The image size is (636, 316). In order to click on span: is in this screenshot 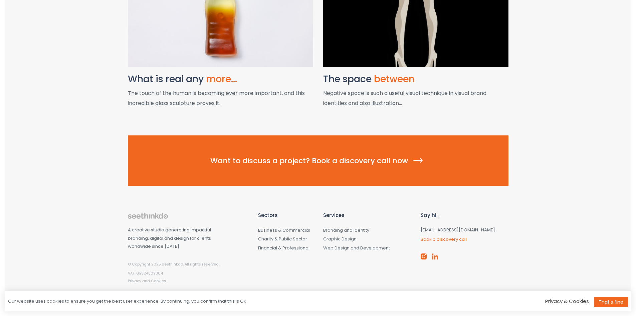, I will do `click(159, 79)`.